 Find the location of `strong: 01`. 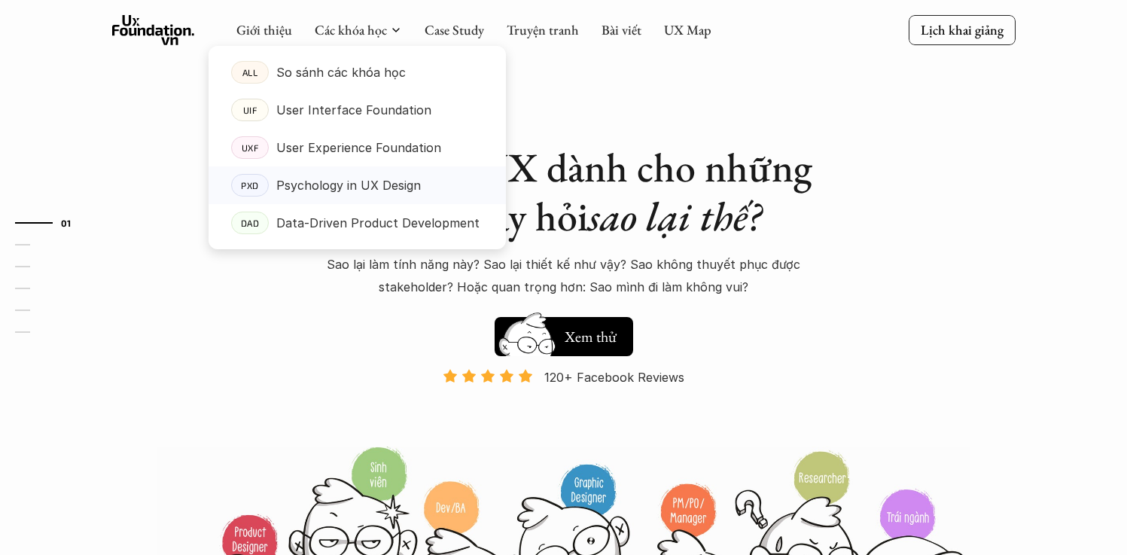

strong: 01 is located at coordinates (66, 223).